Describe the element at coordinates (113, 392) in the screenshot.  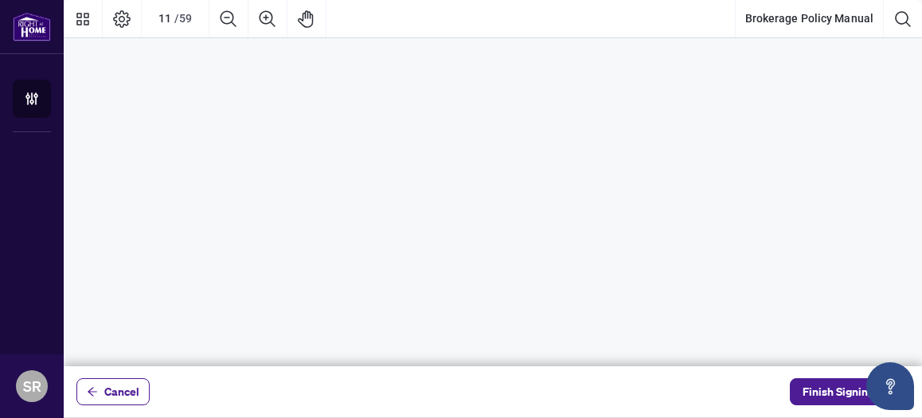
I see `button: Cancel` at that location.